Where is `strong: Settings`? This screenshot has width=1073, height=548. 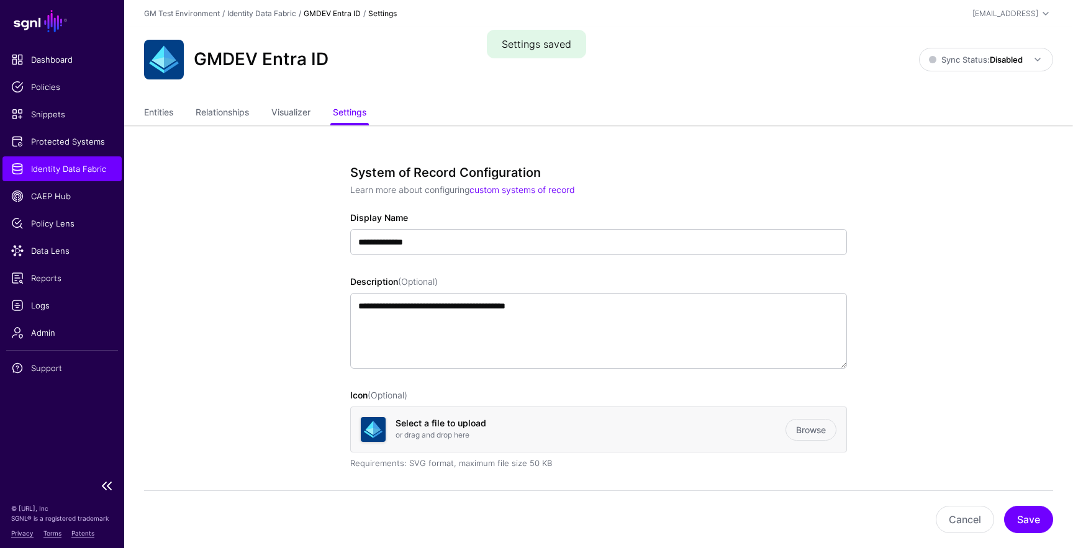
strong: Settings is located at coordinates (383, 13).